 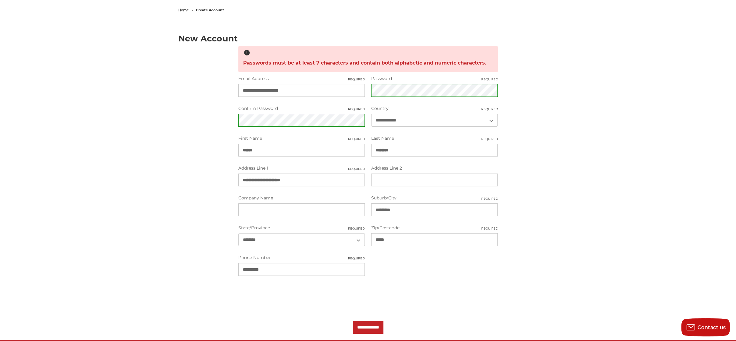 What do you see at coordinates (183, 10) in the screenshot?
I see `a: home` at bounding box center [183, 10].